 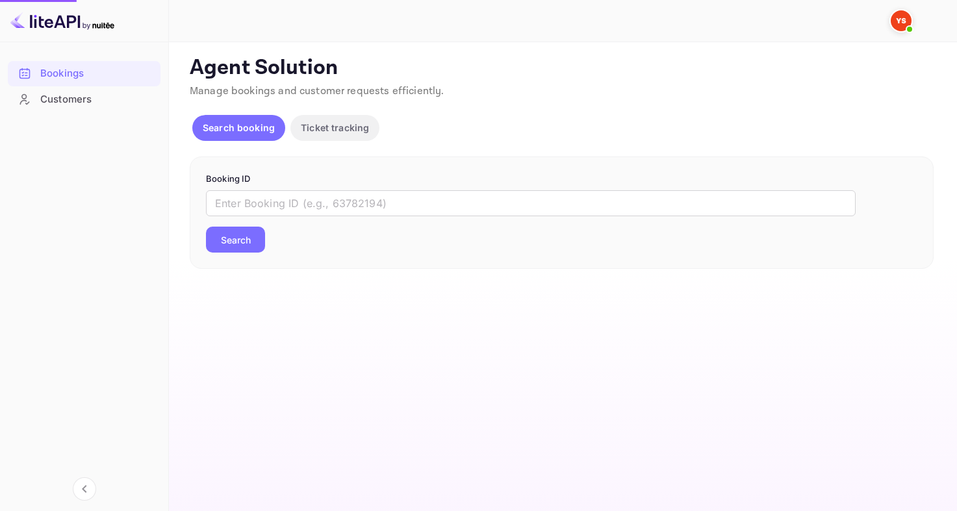 I want to click on span: Manage bookings and customer requests efficiently., so click(x=317, y=91).